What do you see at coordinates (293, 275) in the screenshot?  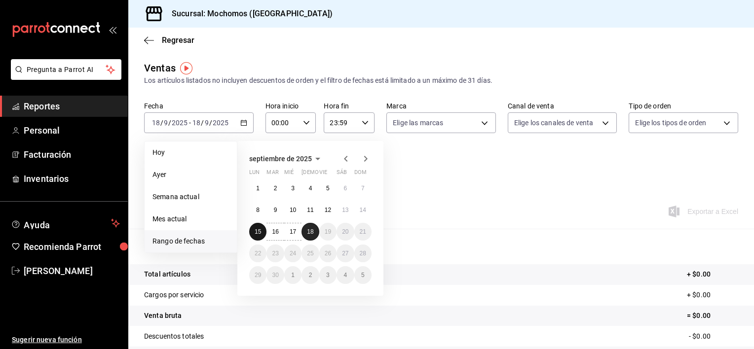 I see `abbr: 1 de octubre de 2025` at bounding box center [293, 275].